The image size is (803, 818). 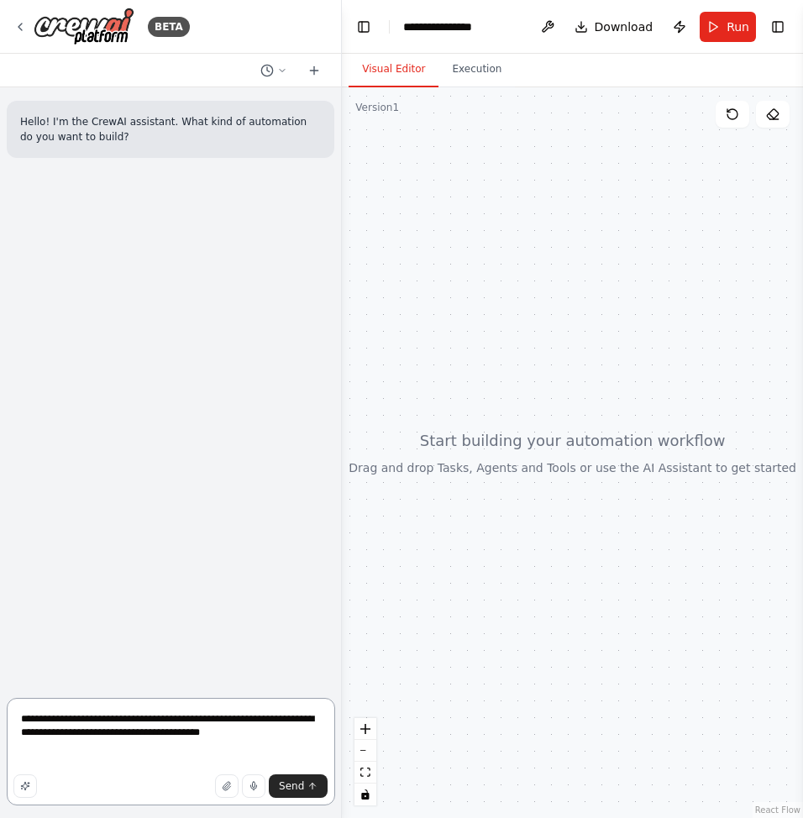 What do you see at coordinates (365, 773) in the screenshot?
I see `button: fit view` at bounding box center [365, 773].